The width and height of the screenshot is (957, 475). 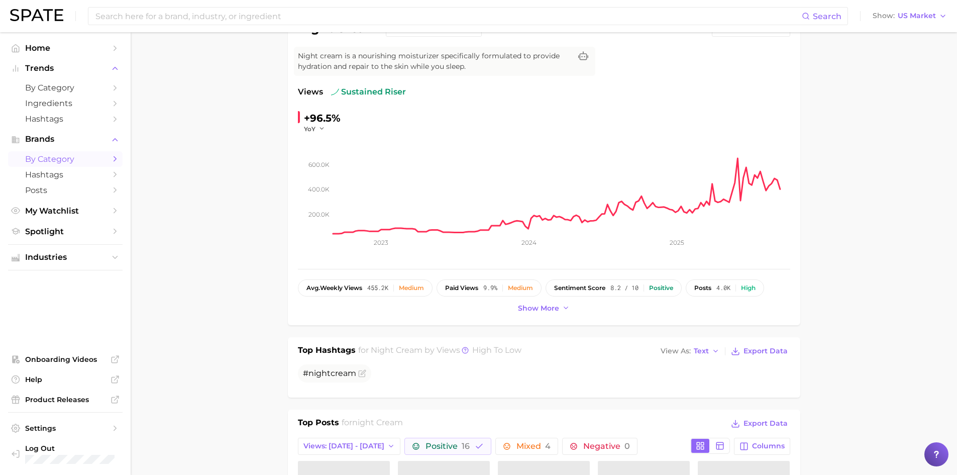 What do you see at coordinates (439, 351) in the screenshot?
I see `h2: for by Views` at bounding box center [439, 351].